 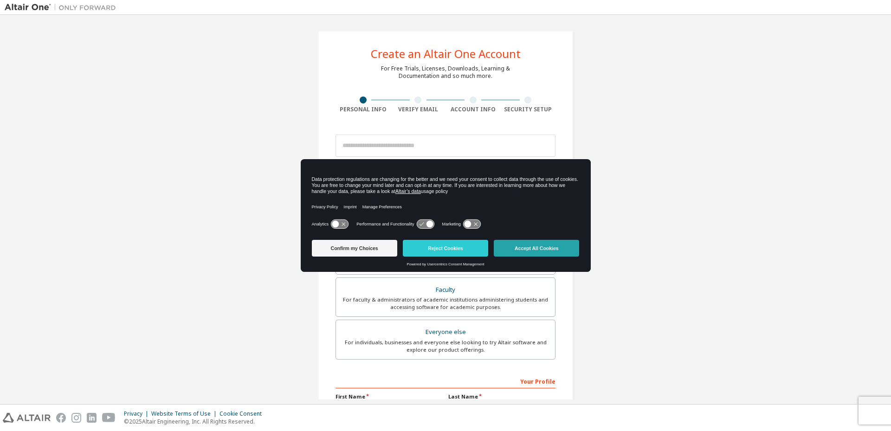 What do you see at coordinates (446, 332) in the screenshot?
I see `div: Everyone else` at bounding box center [446, 332].